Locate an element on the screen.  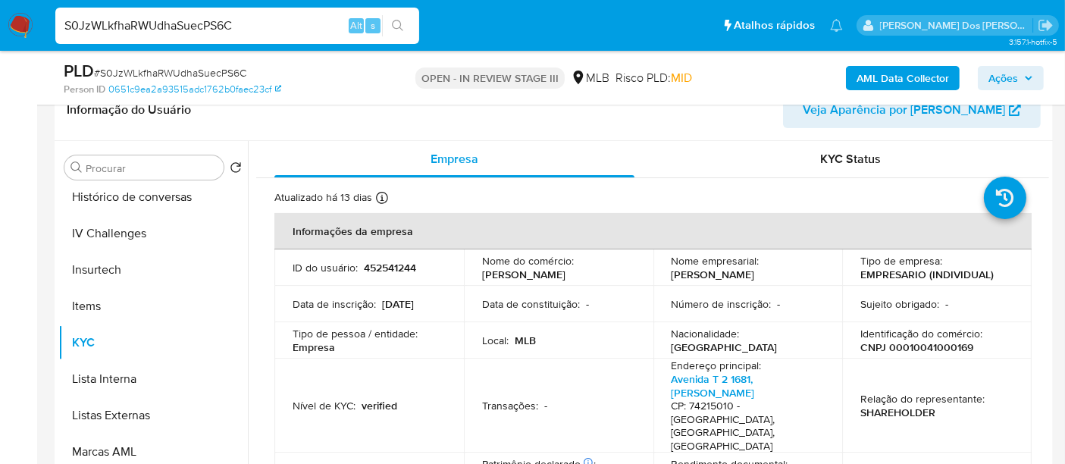
p: Nível de KYC : is located at coordinates (324, 406).